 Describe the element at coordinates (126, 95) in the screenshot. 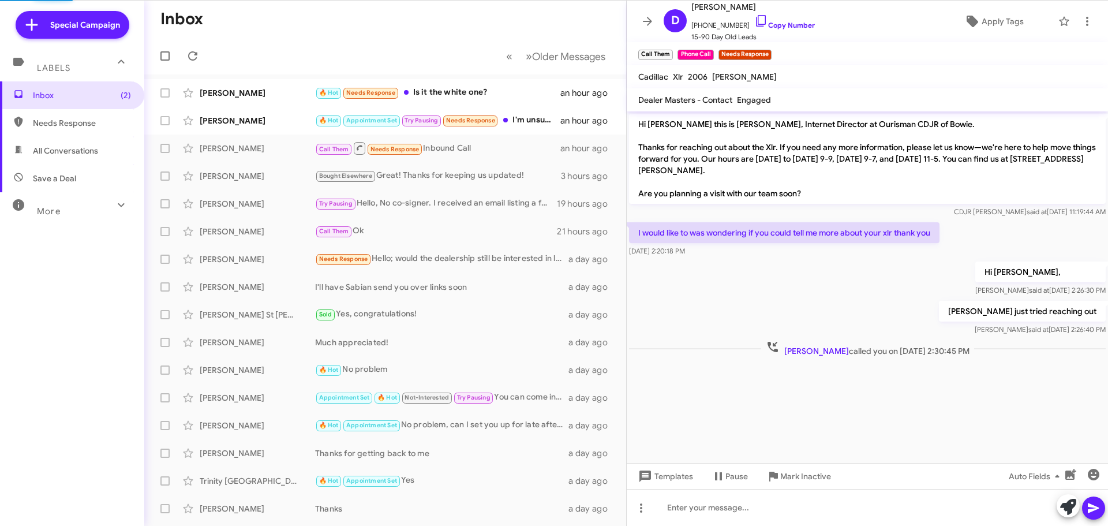

I see `span: (2)` at that location.